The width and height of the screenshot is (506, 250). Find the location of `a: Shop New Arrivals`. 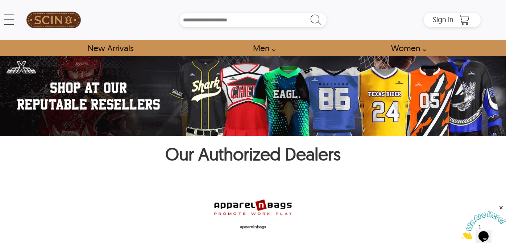

a: Shop New Arrivals is located at coordinates (110, 48).